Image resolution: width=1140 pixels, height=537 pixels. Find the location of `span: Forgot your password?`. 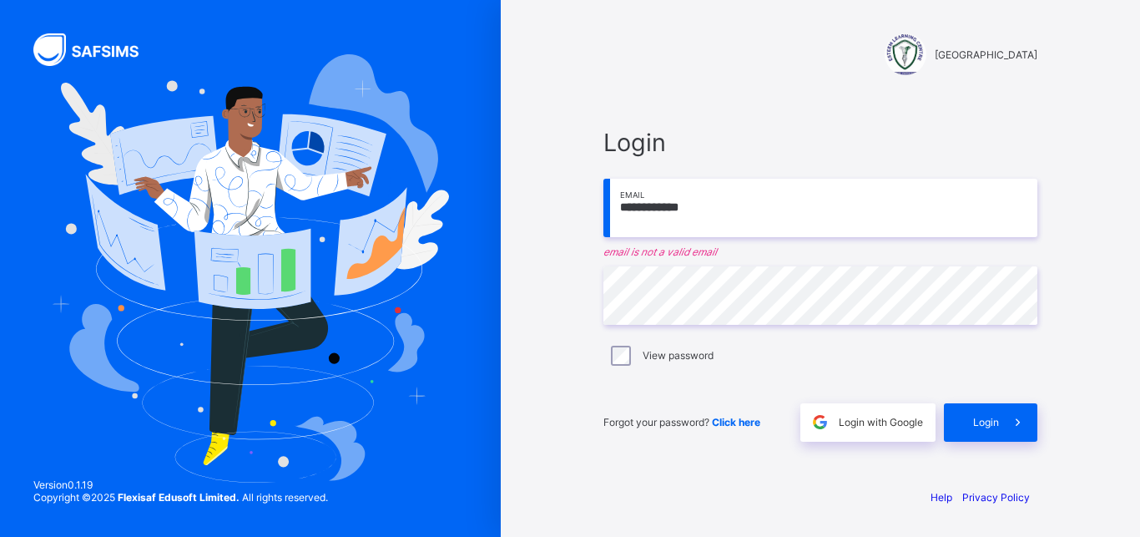

span: Forgot your password? is located at coordinates (682, 422).